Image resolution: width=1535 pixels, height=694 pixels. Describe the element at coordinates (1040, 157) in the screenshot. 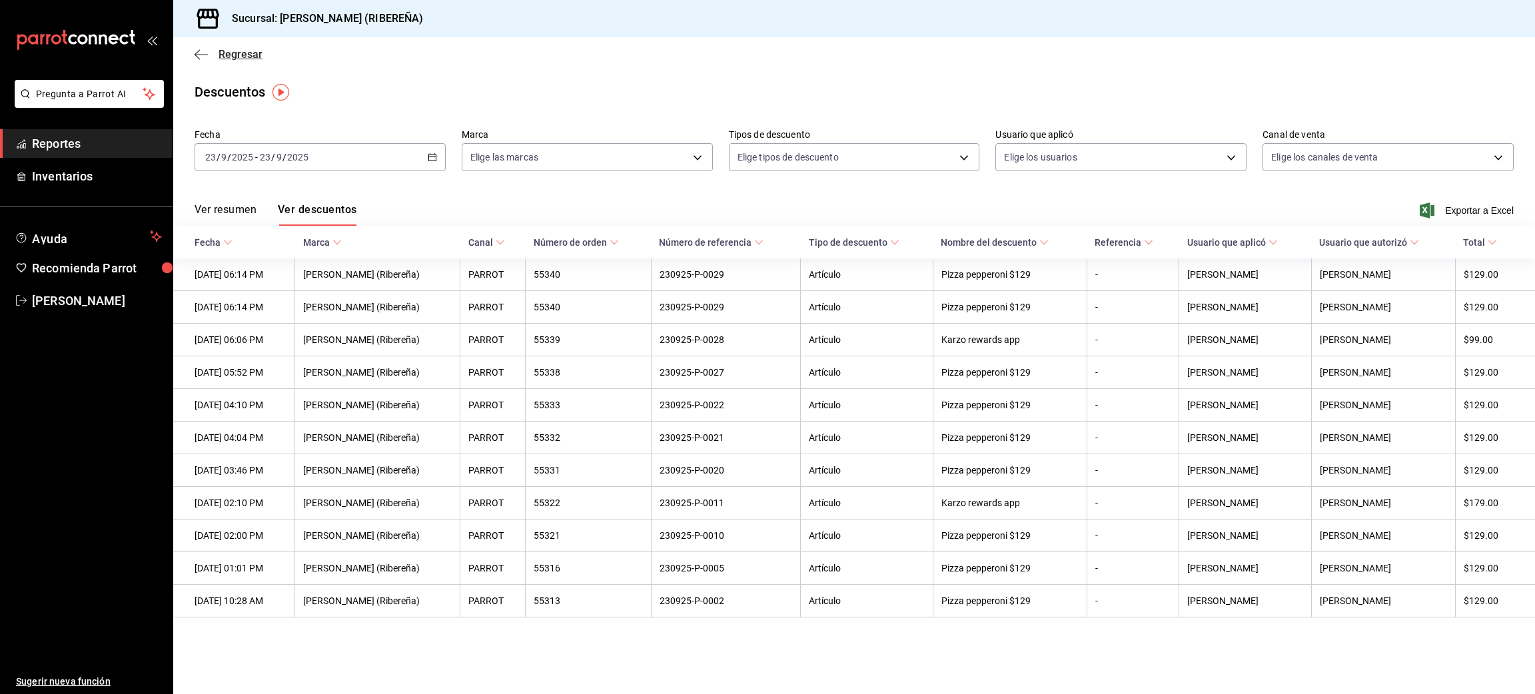

I see `span: Elige los usuarios` at that location.